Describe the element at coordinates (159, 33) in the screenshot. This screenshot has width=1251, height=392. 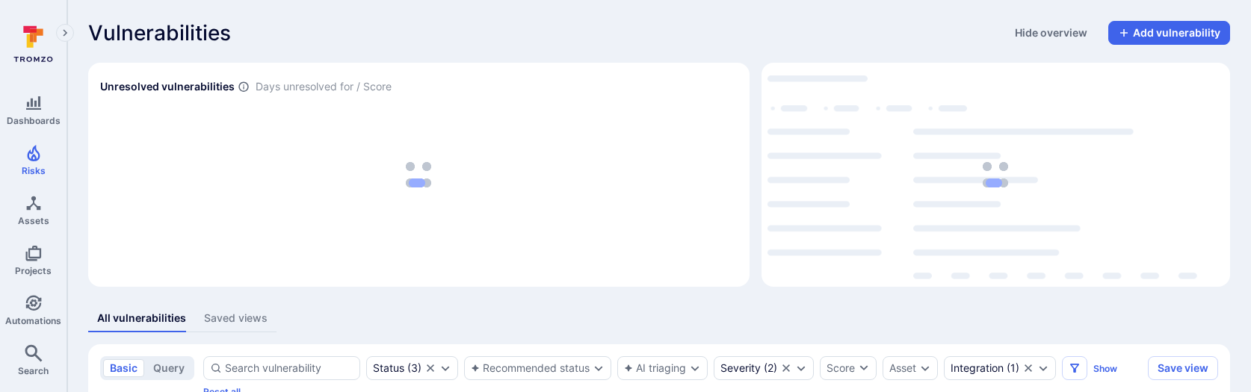
I see `span: Vulnerabilities` at that location.